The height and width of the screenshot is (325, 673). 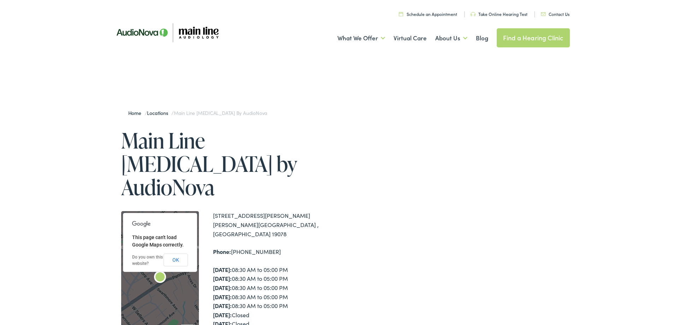 I want to click on button: OK, so click(x=176, y=260).